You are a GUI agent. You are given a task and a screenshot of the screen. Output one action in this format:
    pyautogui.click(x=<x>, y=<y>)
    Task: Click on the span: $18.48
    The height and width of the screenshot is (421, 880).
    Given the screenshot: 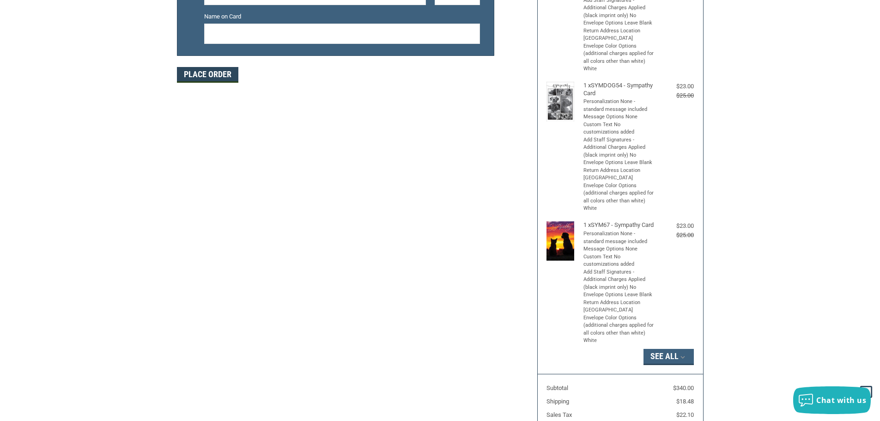 What is the action you would take?
    pyautogui.click(x=685, y=401)
    